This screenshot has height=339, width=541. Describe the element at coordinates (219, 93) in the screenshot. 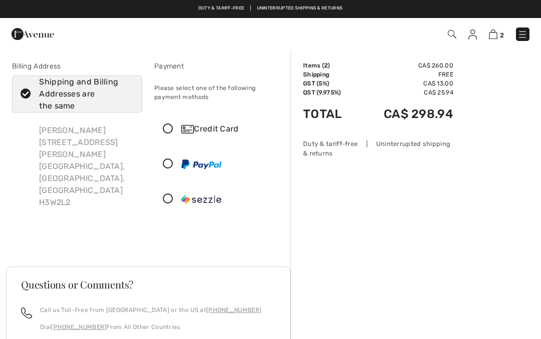

I see `div: Please select one of the following payment methods` at that location.